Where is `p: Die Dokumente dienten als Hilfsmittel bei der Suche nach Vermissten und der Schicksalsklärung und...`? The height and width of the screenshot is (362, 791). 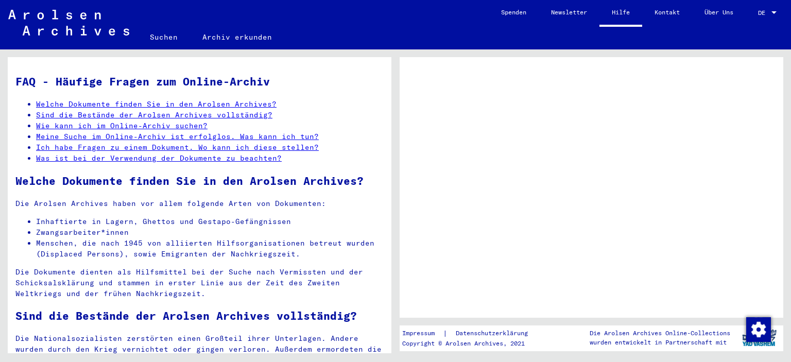
p: Die Dokumente dienten als Hilfsmittel bei der Suche nach Vermissten und der Schicksalsklärung und... is located at coordinates (199, 283).